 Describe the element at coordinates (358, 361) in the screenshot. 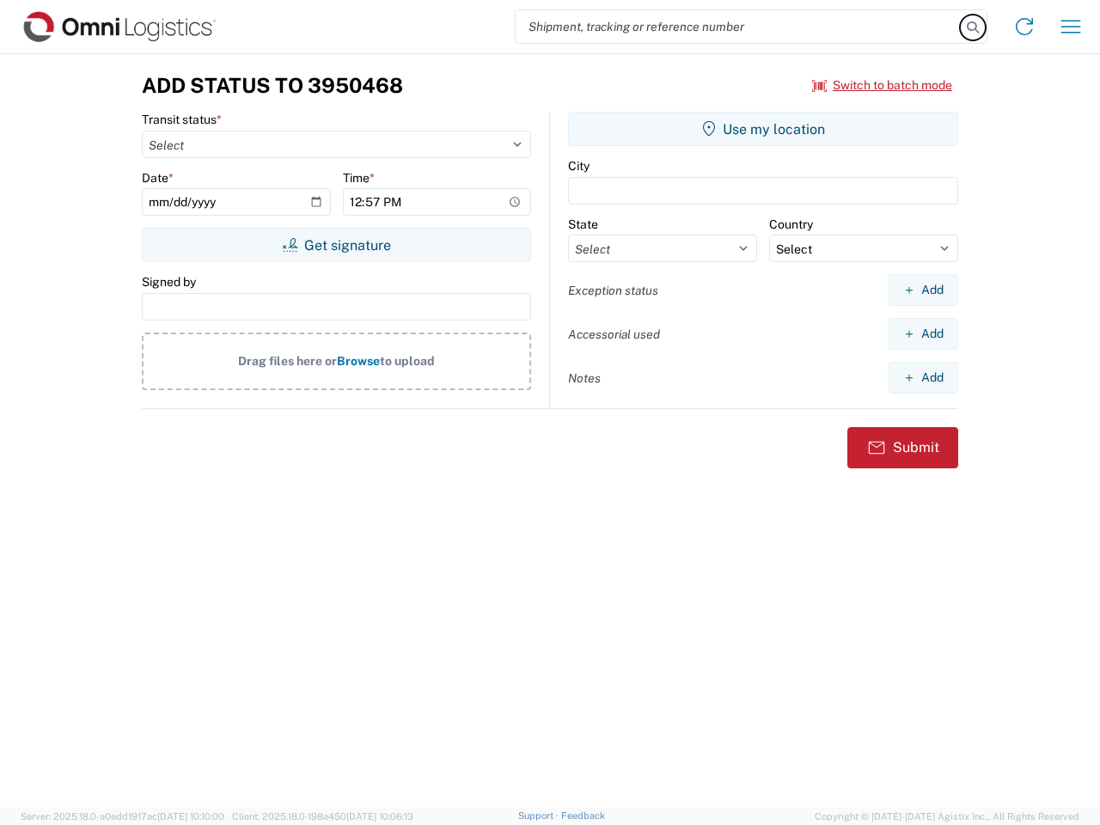

I see `span: Browse` at that location.